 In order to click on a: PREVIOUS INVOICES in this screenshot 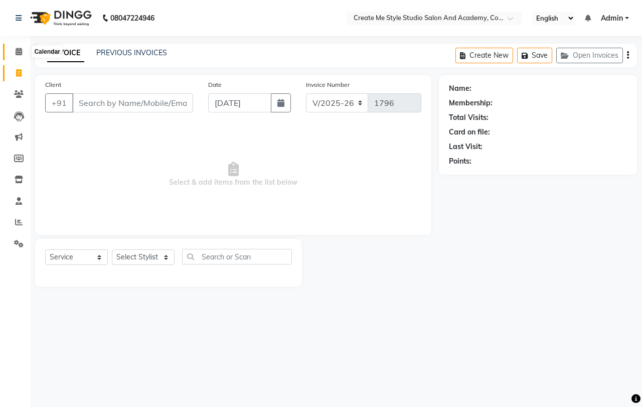, I will do `click(131, 53)`.